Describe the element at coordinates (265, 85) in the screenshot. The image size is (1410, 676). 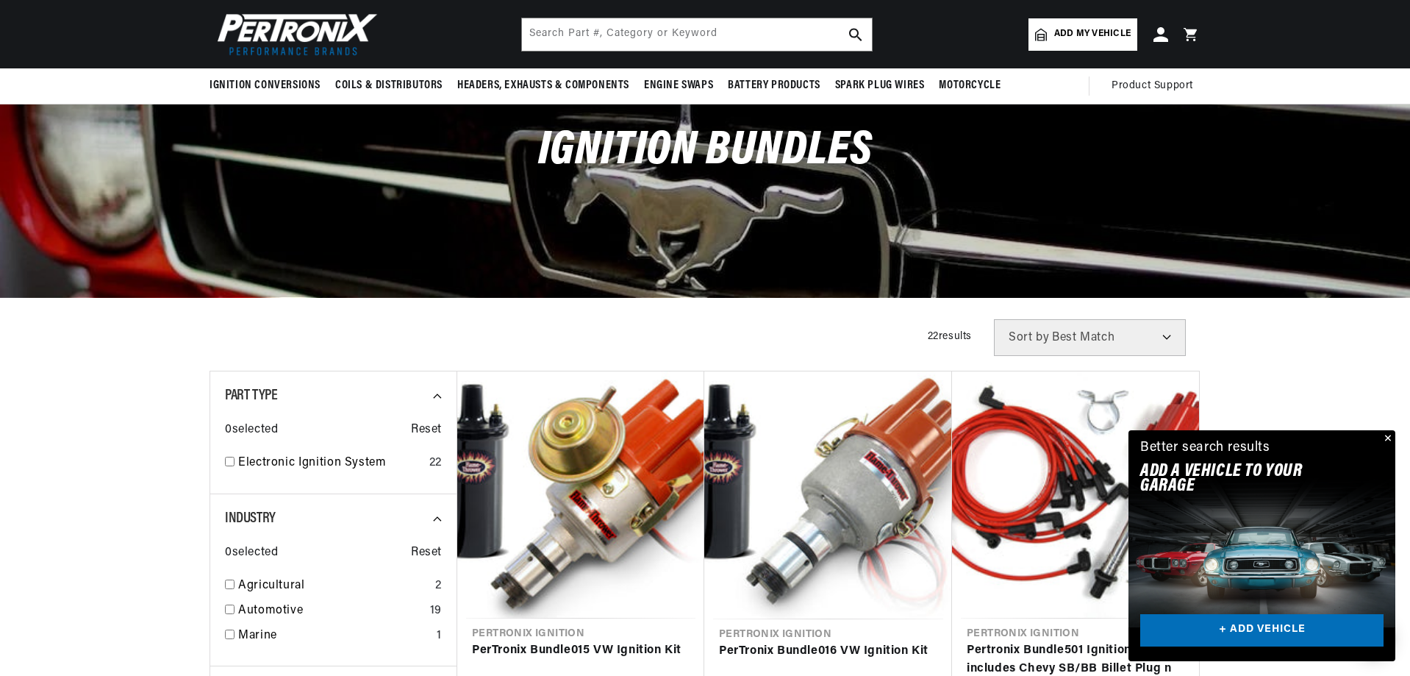
I see `span: Ignition Conversions` at that location.